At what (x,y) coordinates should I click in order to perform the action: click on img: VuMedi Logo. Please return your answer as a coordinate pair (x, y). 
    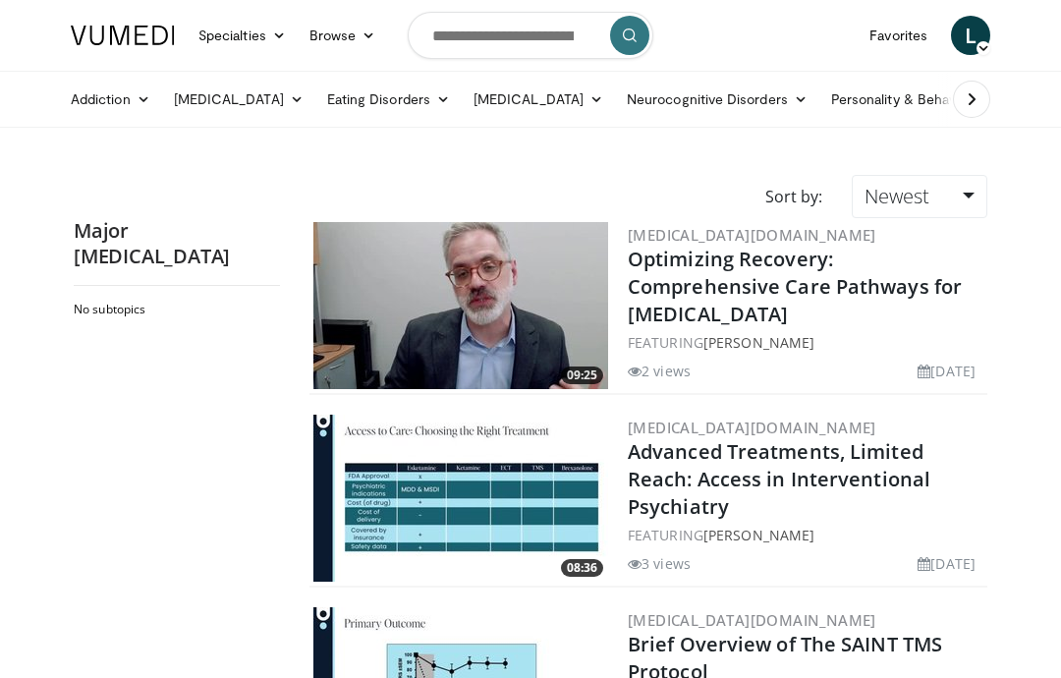
    Looking at the image, I should click on (123, 35).